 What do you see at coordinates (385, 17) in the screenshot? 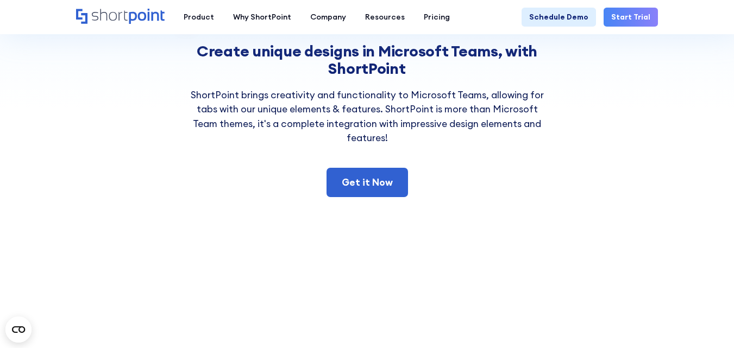
I see `a: Resources` at bounding box center [385, 17].